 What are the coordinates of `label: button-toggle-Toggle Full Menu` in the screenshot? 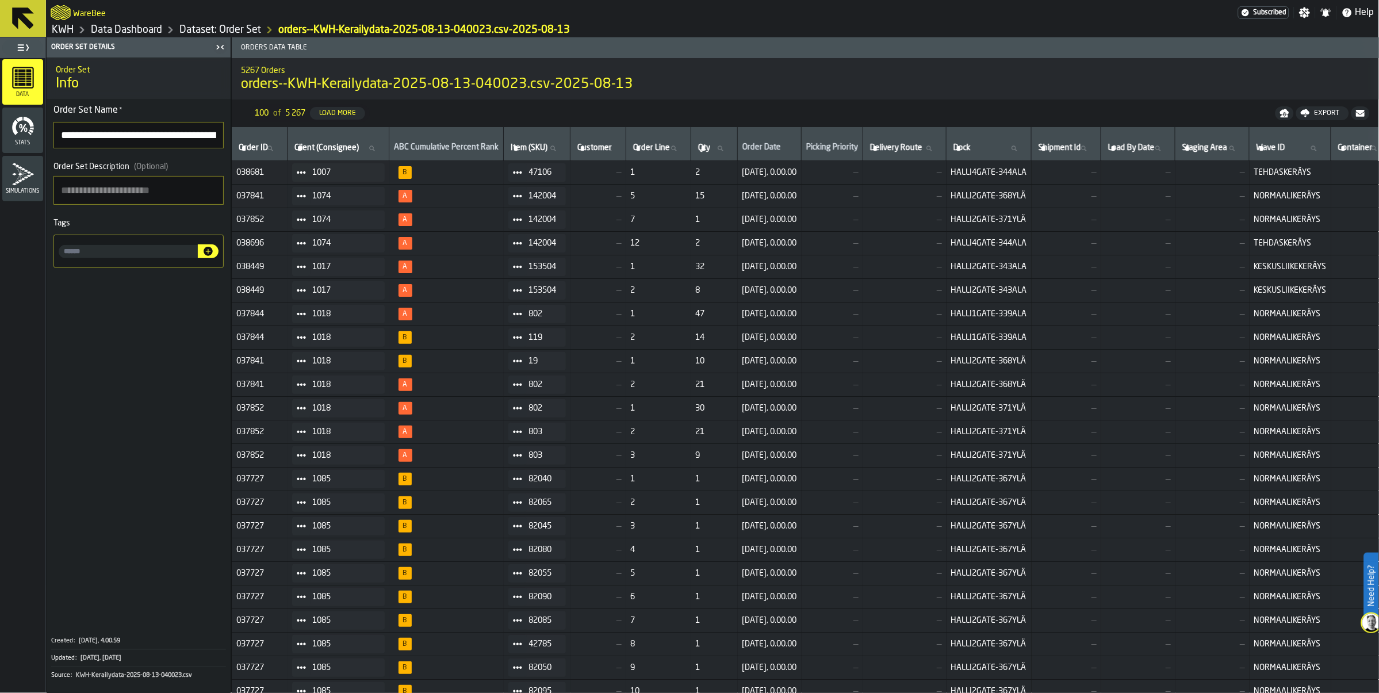 It's located at (22, 48).